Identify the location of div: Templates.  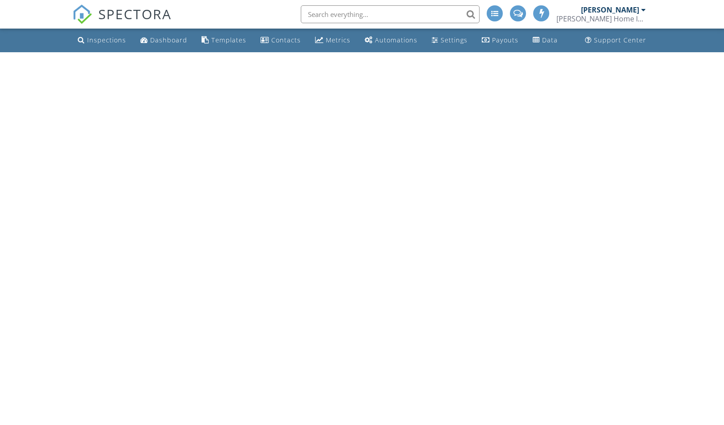
(229, 40).